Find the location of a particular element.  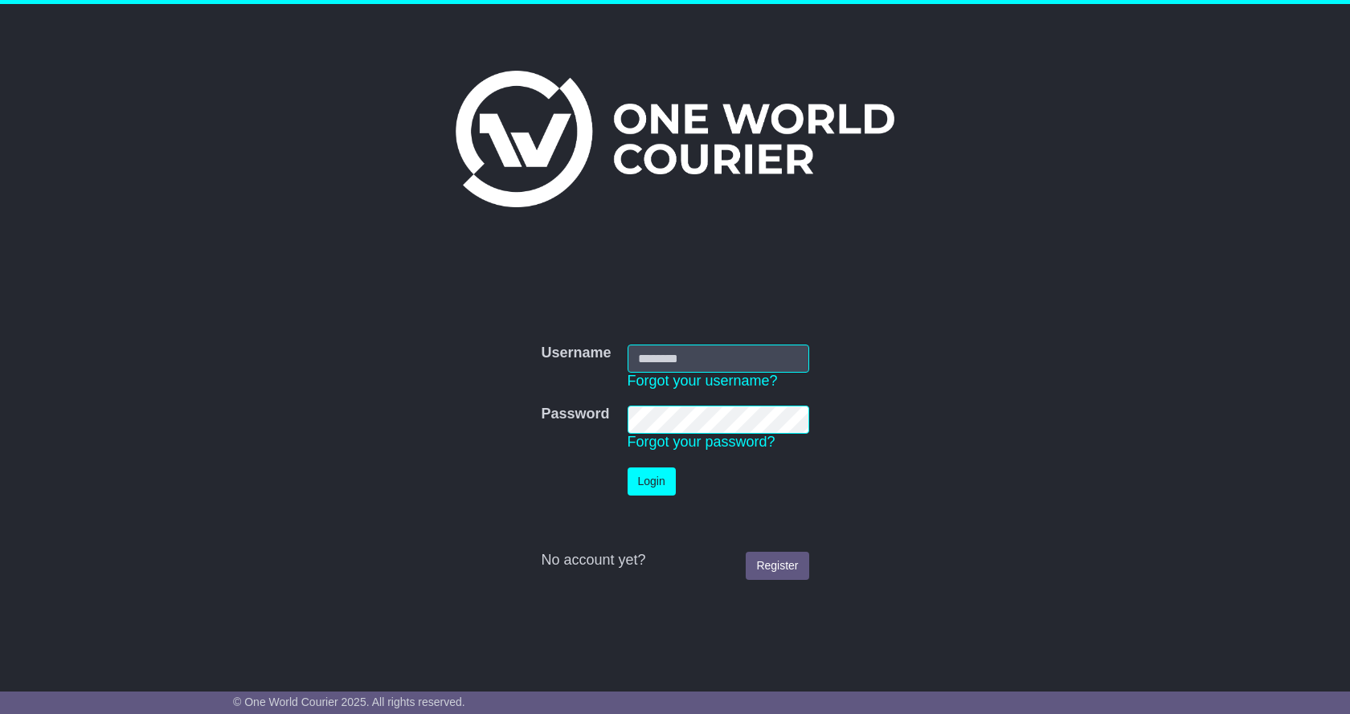

button: Login is located at coordinates (652, 481).